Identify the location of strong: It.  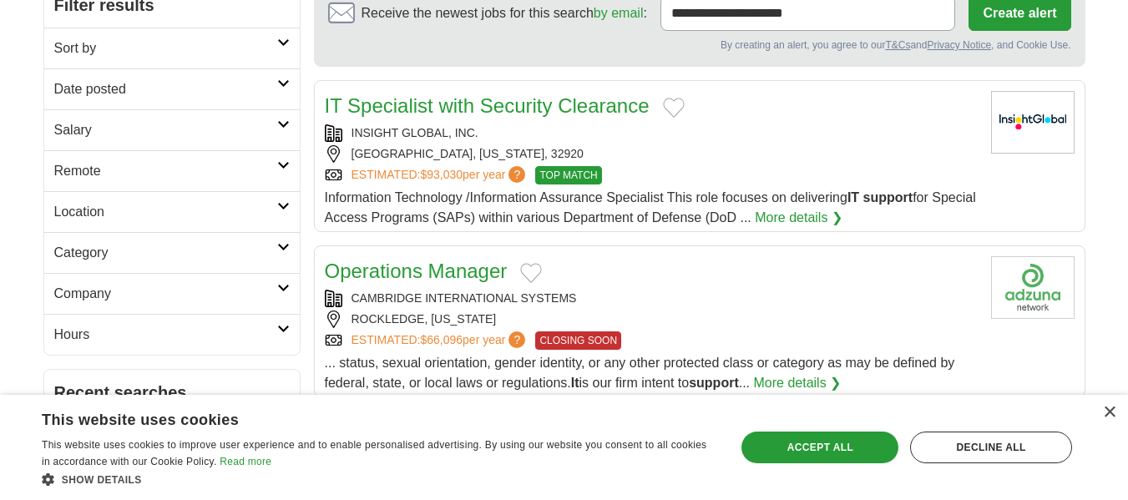
(575, 382).